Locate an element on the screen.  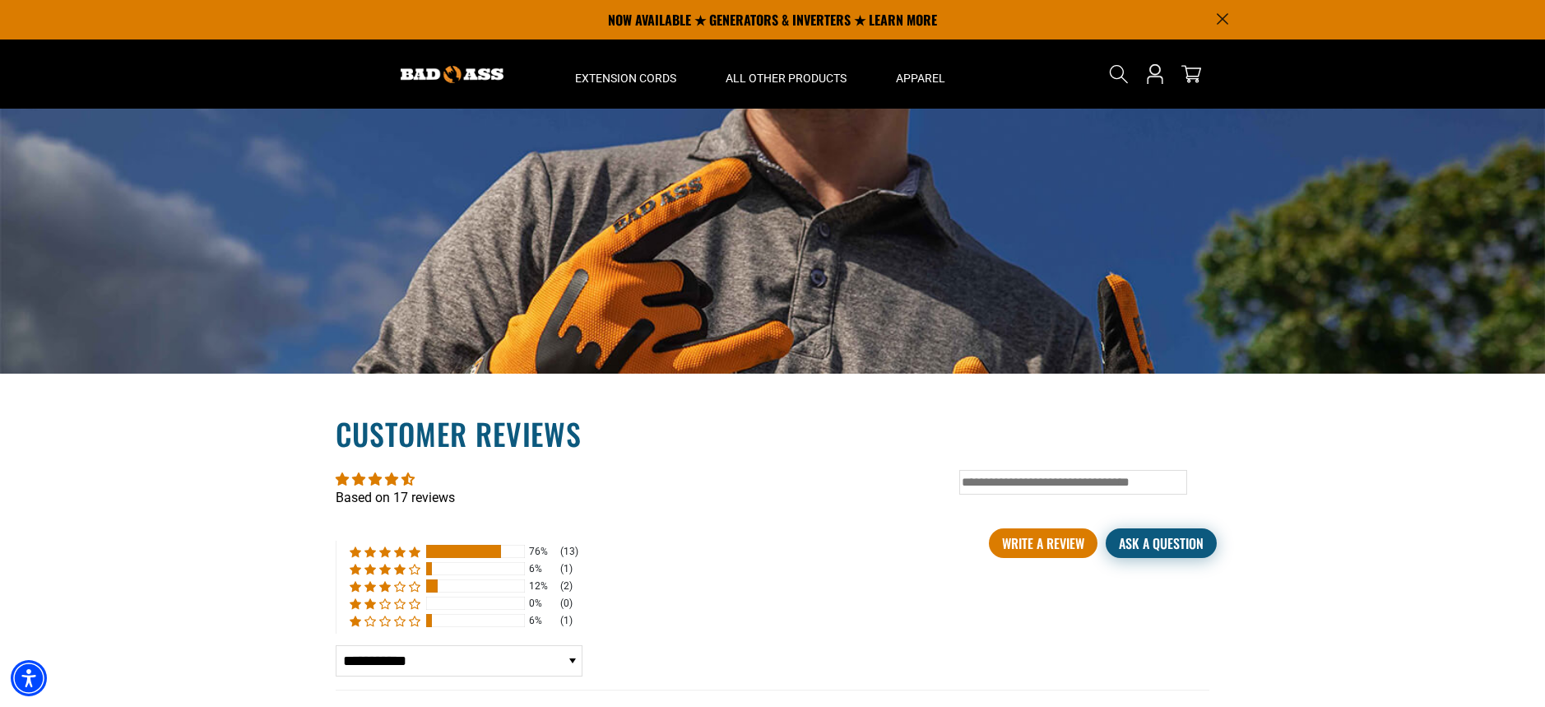
div: 12% is located at coordinates (542, 586).